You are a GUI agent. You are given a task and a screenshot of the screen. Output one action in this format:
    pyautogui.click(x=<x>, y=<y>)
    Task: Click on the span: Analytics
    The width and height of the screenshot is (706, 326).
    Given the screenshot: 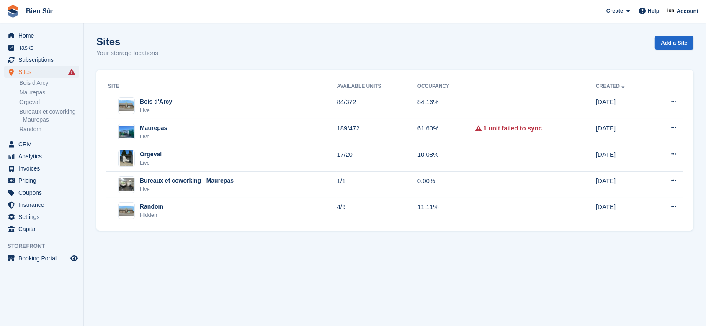 What is the action you would take?
    pyautogui.click(x=44, y=157)
    